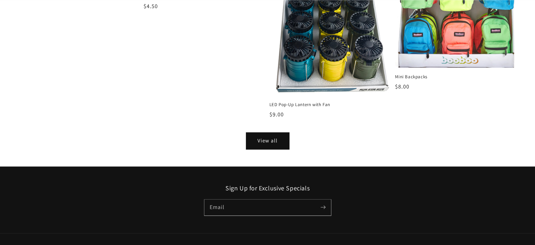 Image resolution: width=535 pixels, height=245 pixels. I want to click on span: $9.00, so click(277, 114).